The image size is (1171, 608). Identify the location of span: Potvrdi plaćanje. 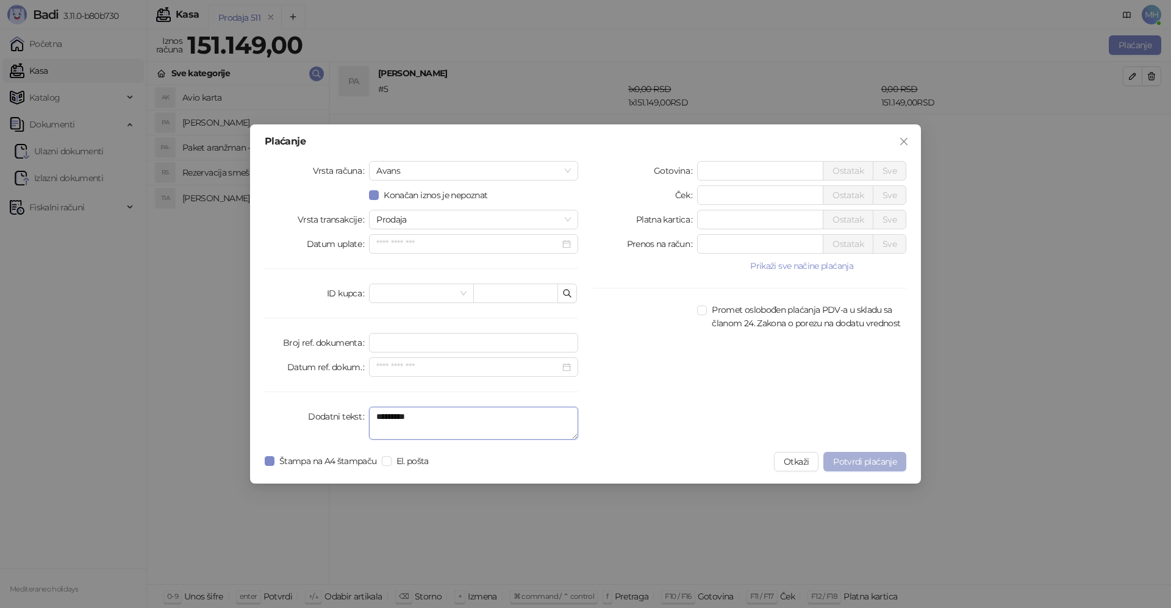
(865, 462).